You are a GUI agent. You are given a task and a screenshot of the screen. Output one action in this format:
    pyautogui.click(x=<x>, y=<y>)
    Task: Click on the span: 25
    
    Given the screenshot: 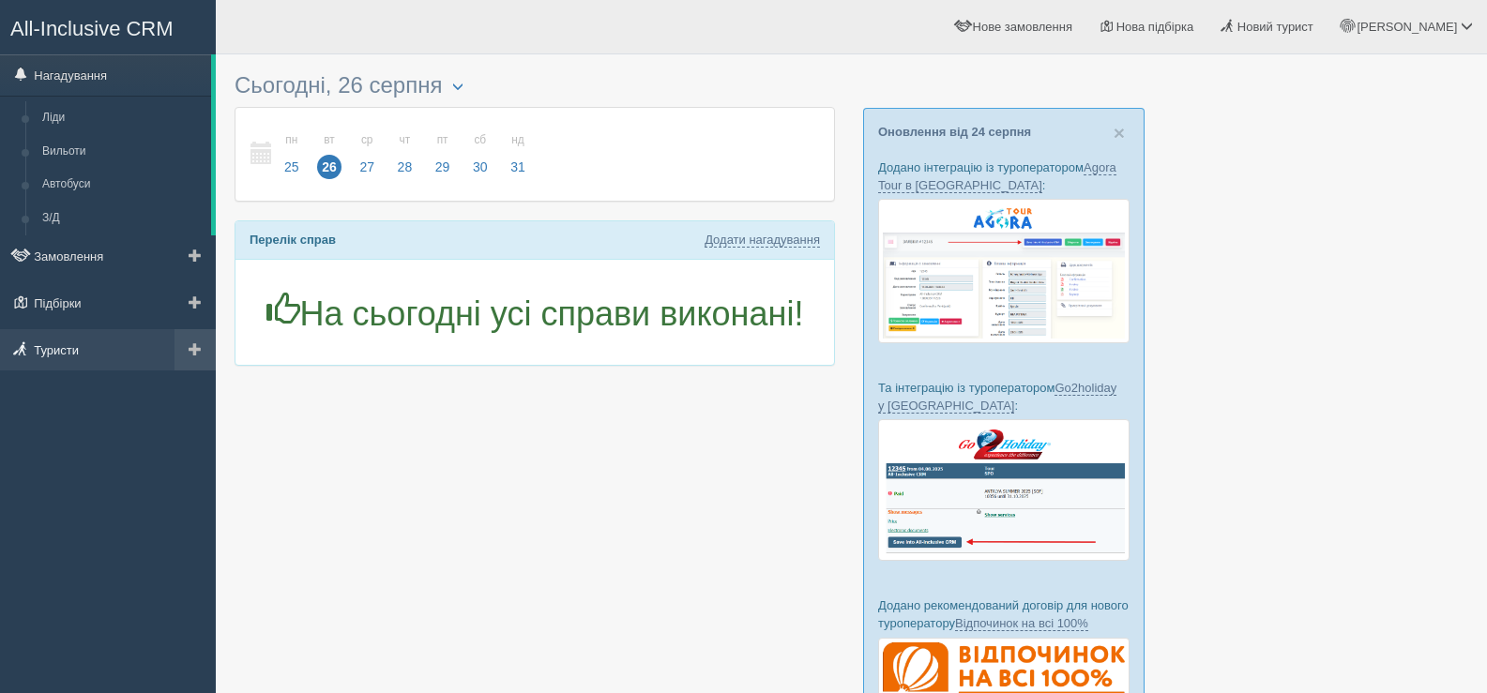 What is the action you would take?
    pyautogui.click(x=292, y=167)
    